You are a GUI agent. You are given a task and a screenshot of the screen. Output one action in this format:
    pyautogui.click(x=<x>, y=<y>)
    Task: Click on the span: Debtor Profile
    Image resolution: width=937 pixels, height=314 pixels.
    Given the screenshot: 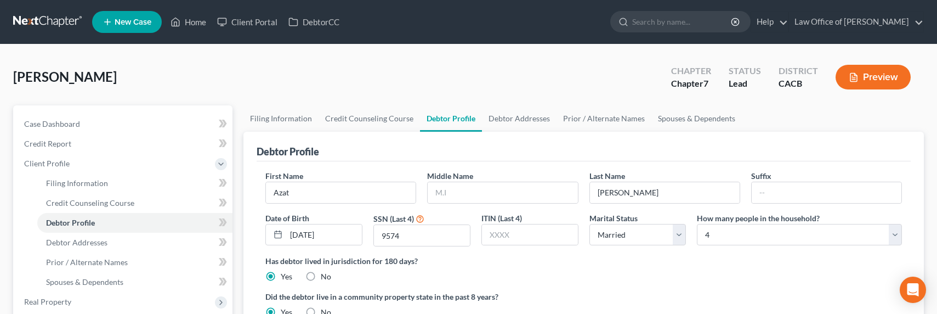 What is the action you would take?
    pyautogui.click(x=70, y=222)
    